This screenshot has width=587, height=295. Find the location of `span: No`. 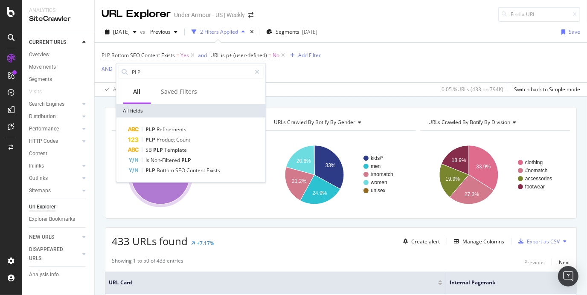

span: No is located at coordinates (276, 55).